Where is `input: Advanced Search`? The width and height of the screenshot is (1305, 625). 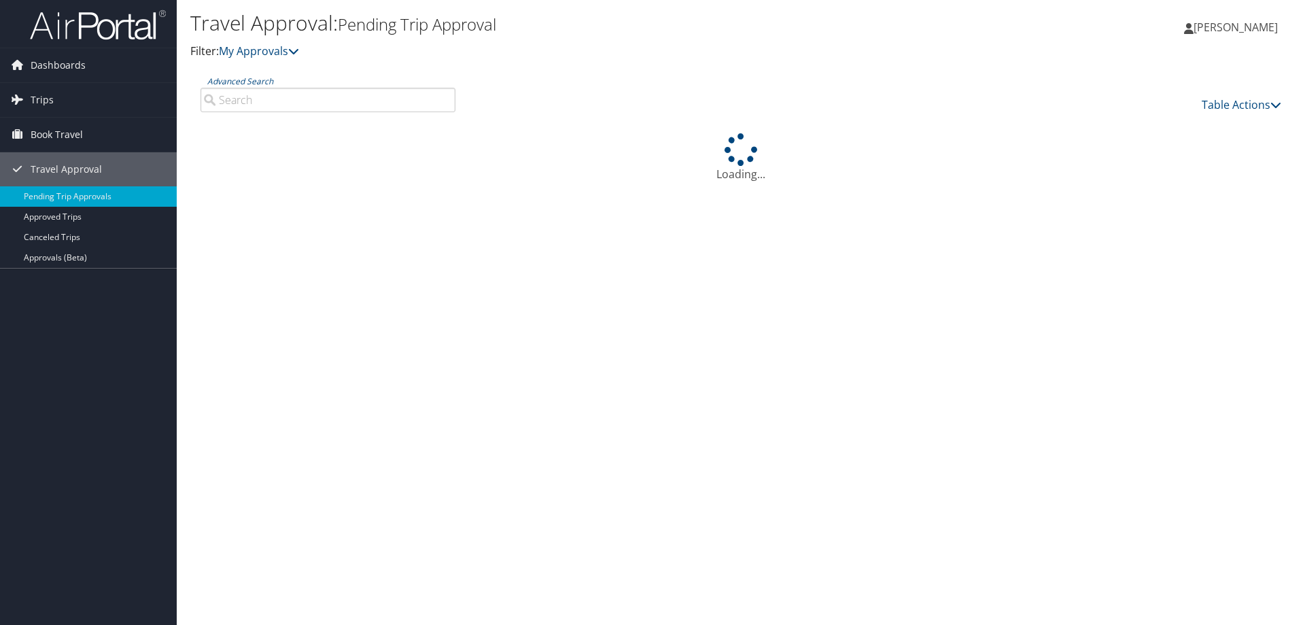
input: Advanced Search is located at coordinates (328, 100).